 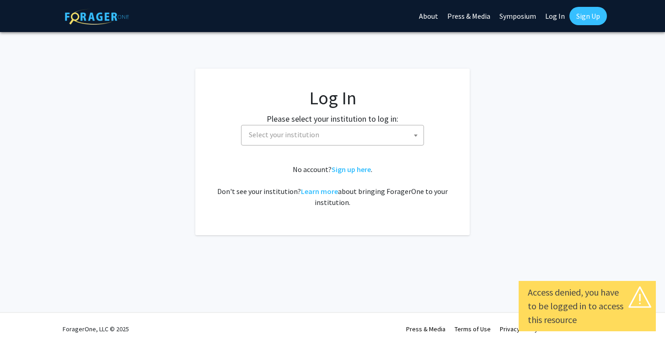 What do you see at coordinates (97, 16) in the screenshot?
I see `img: ForagerOne Logo` at bounding box center [97, 16].